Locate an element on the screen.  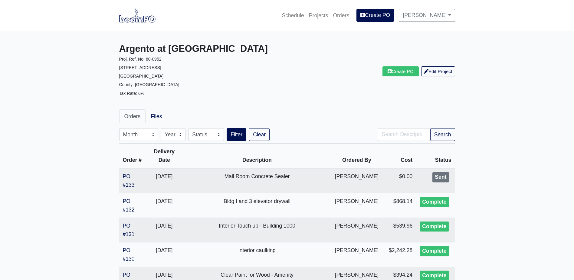
td: Bldg I and 3 elevator drywall is located at coordinates (257, 205).